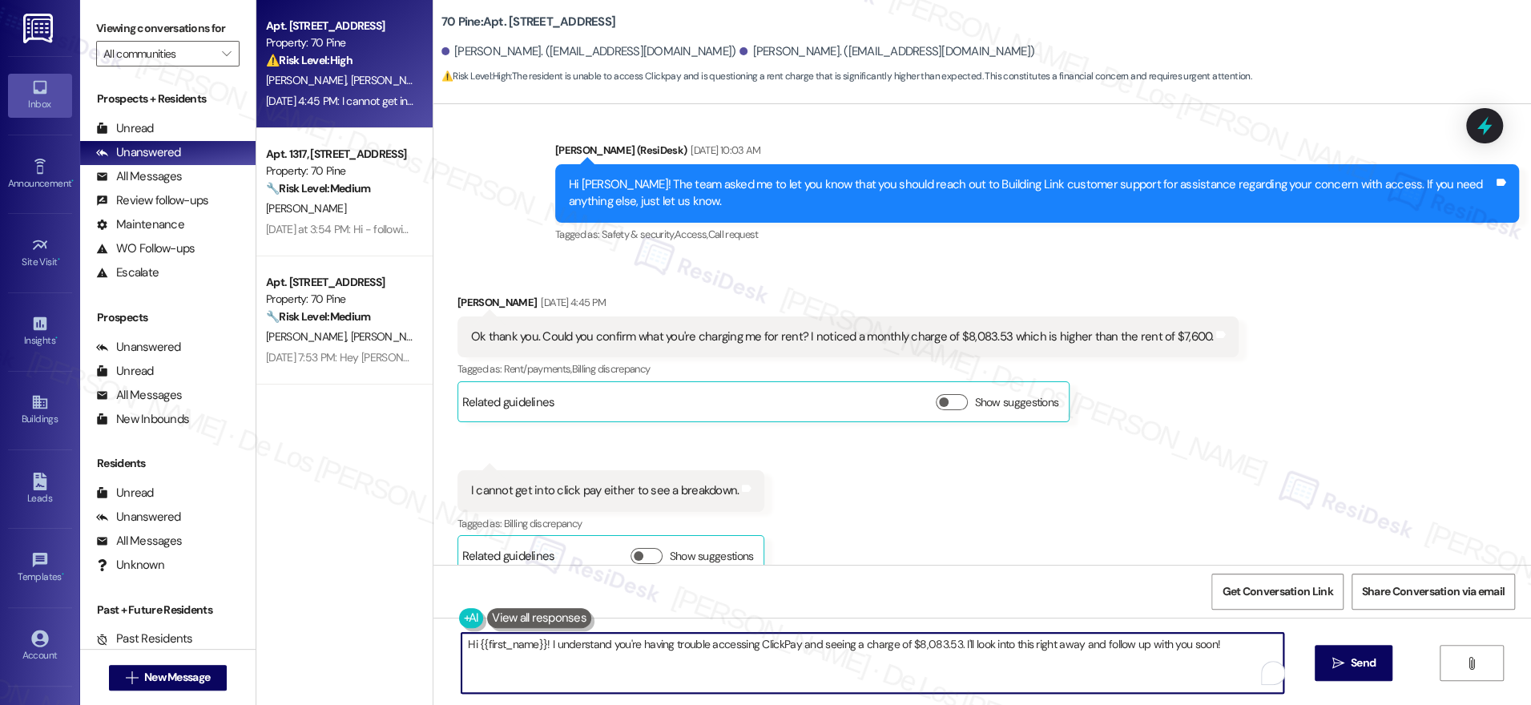  Describe the element at coordinates (168, 678) in the screenshot. I see `button: New Message` at that location.